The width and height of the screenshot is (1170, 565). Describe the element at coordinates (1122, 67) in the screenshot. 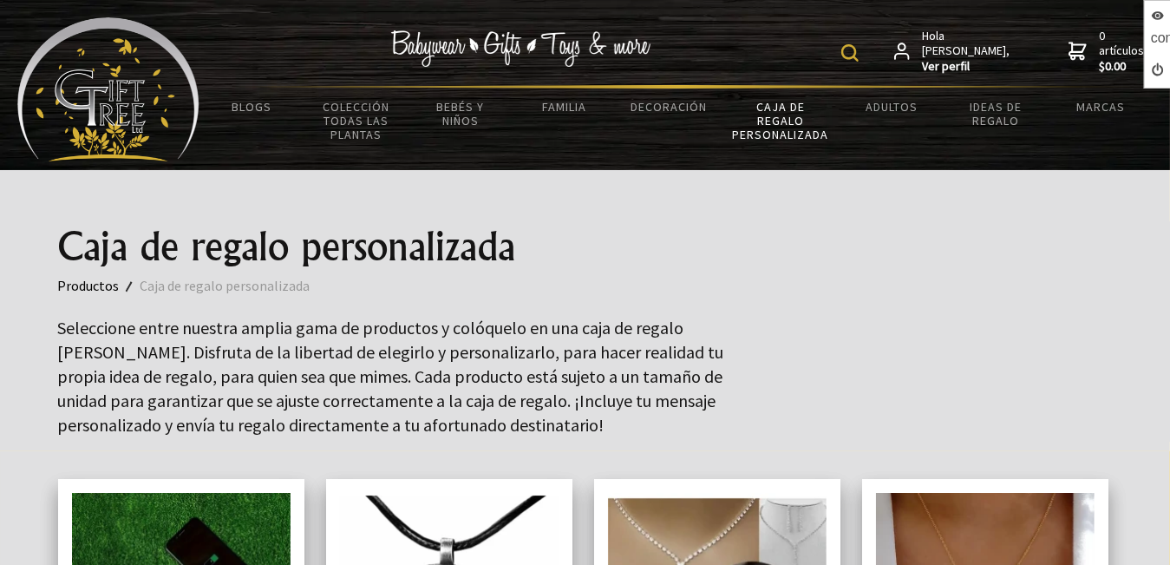

I see `strong: $0.00` at that location.